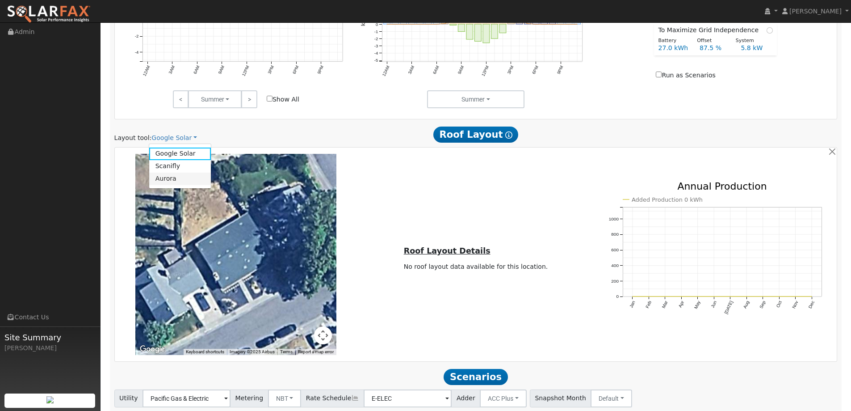 The width and height of the screenshot is (851, 411). What do you see at coordinates (180, 179) in the screenshot?
I see `a: Aurora` at bounding box center [180, 179].